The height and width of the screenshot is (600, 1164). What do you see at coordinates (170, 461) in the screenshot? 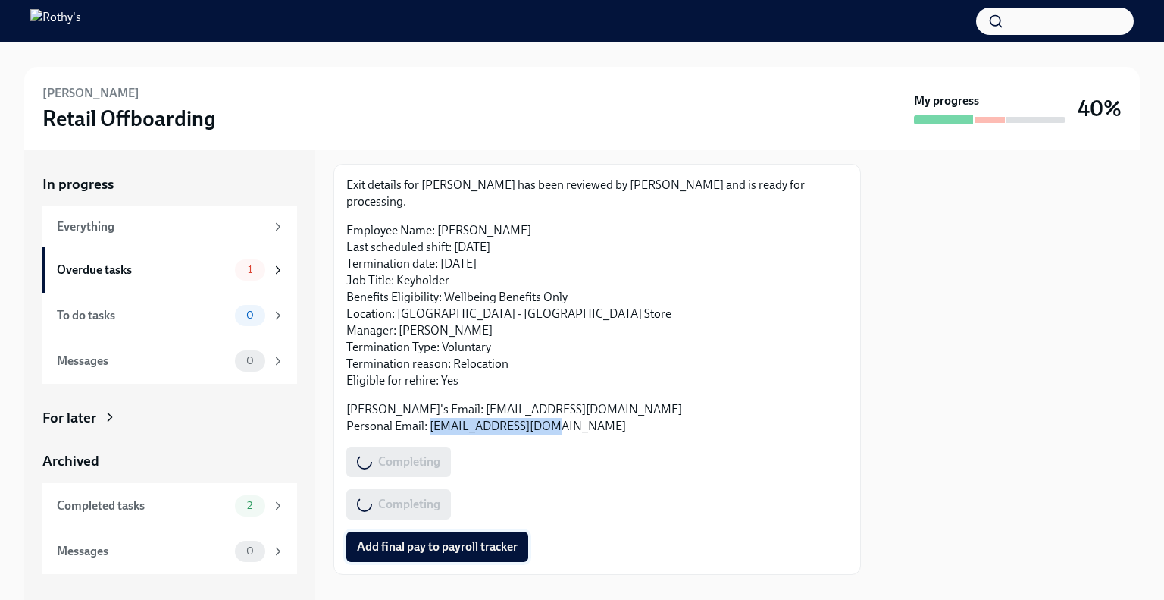
I see `a: Archived` at bounding box center [170, 461].